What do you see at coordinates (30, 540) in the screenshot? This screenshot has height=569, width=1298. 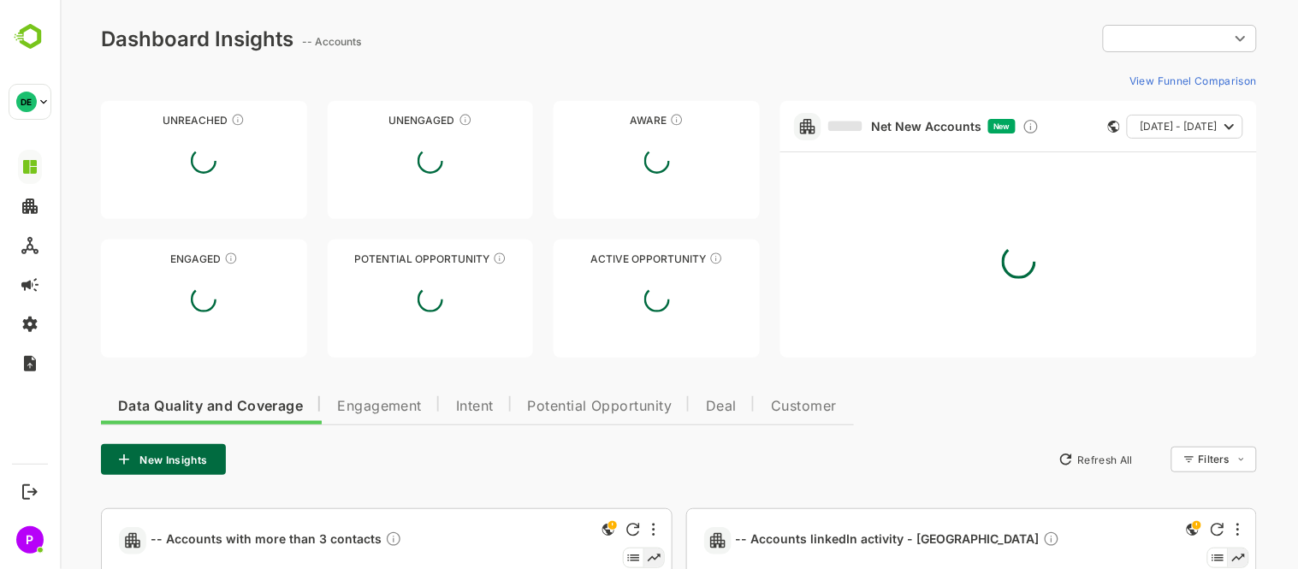 I see `div: P` at bounding box center [30, 540].